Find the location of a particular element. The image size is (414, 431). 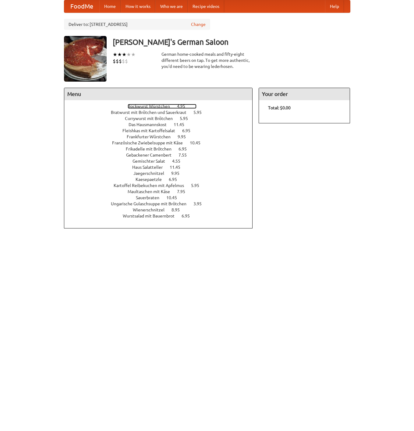

span: 4.55 is located at coordinates (179, 161).